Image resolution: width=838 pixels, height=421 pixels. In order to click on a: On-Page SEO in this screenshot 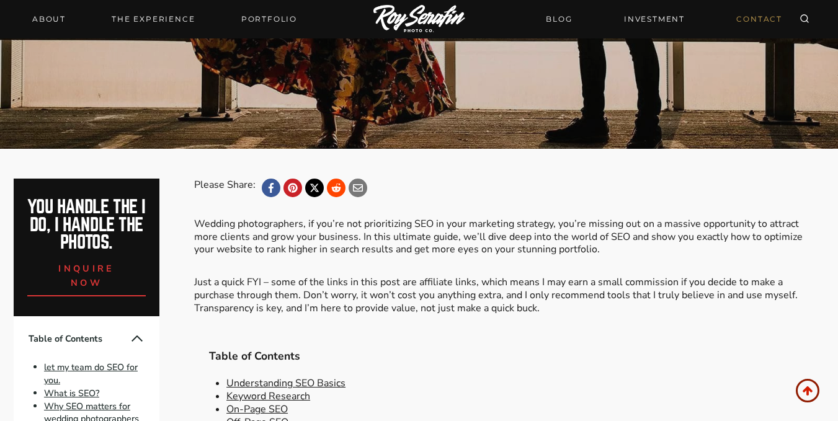, I will do `click(257, 410)`.